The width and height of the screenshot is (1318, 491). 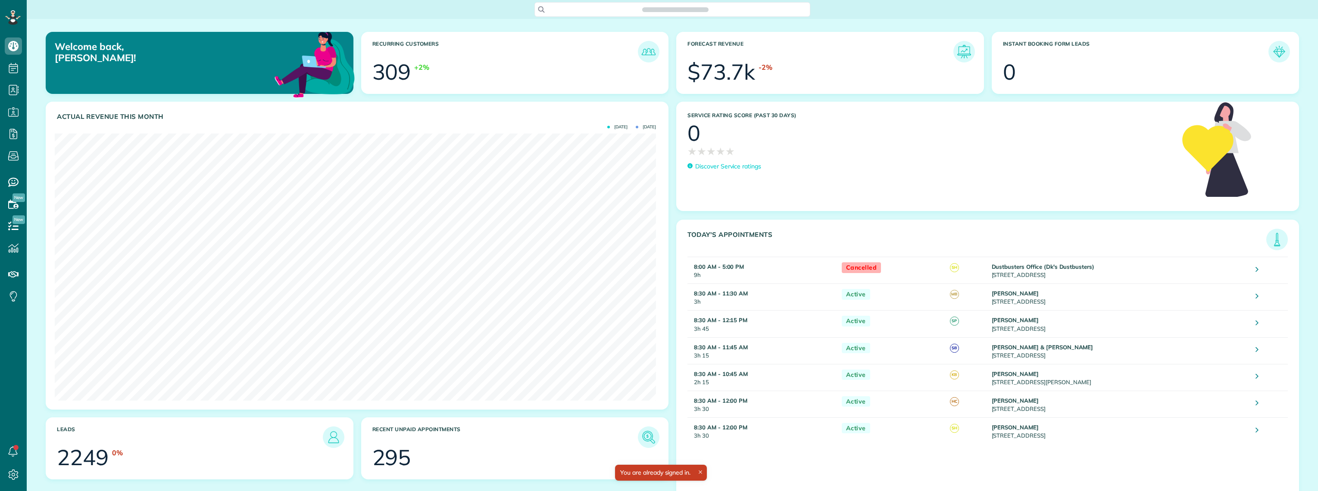 What do you see at coordinates (763, 271) in the screenshot?
I see `td: 9h` at bounding box center [763, 271].